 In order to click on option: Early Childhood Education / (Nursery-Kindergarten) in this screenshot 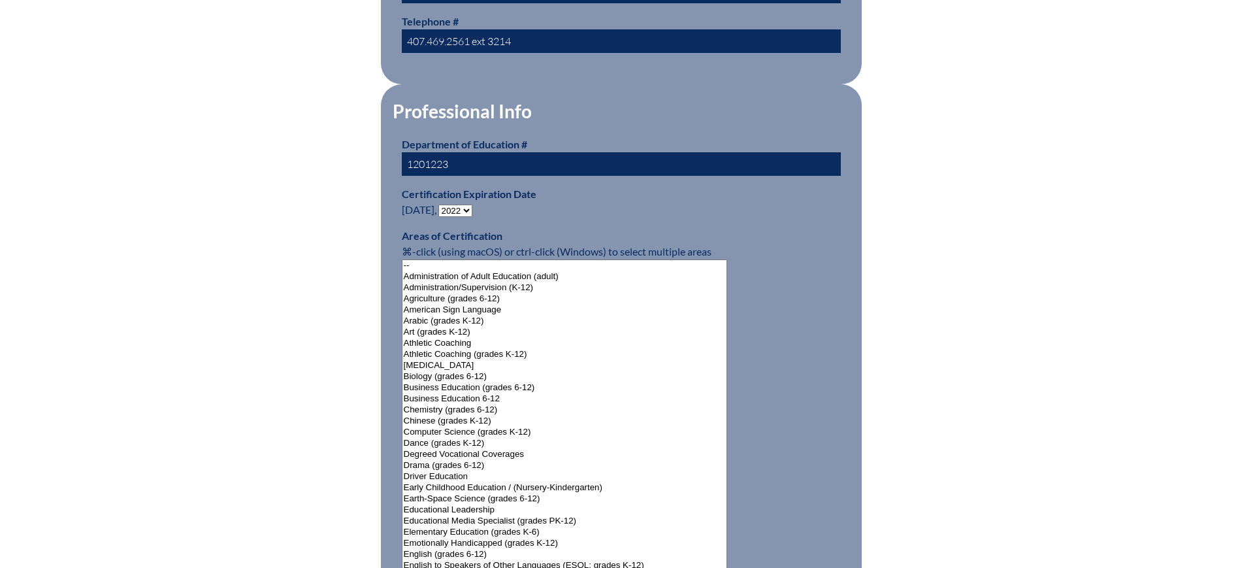, I will do `click(564, 487)`.